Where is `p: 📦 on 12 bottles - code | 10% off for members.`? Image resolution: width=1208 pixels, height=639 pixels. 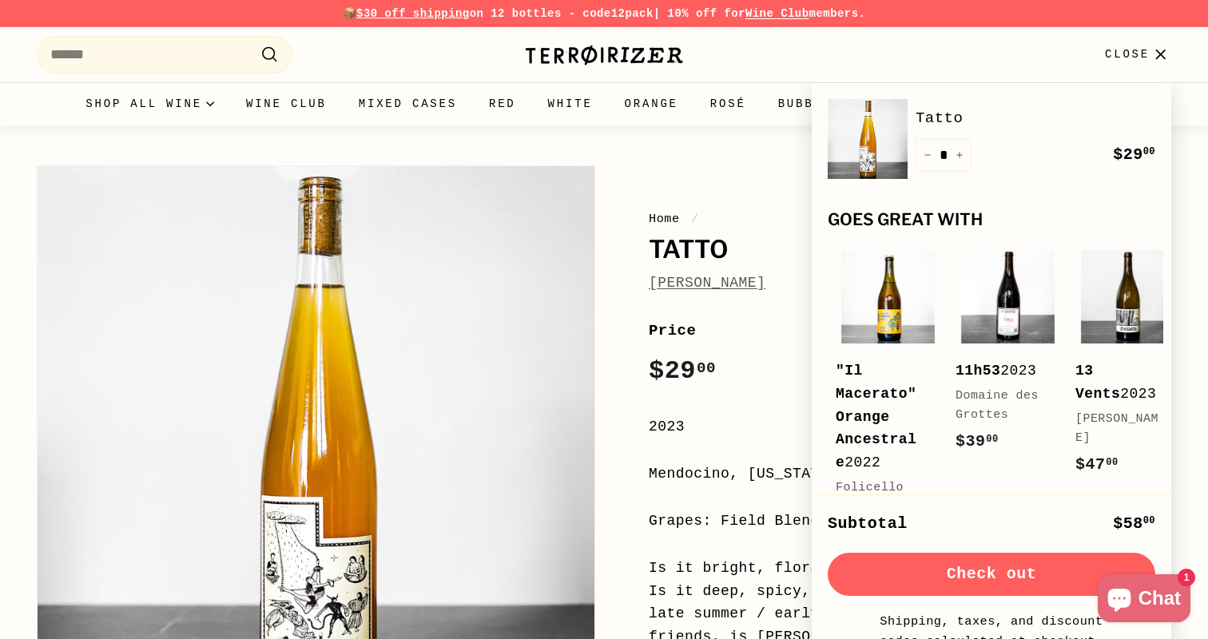
p: 📦 on 12 bottles - code | 10% off for members. is located at coordinates (604, 14).